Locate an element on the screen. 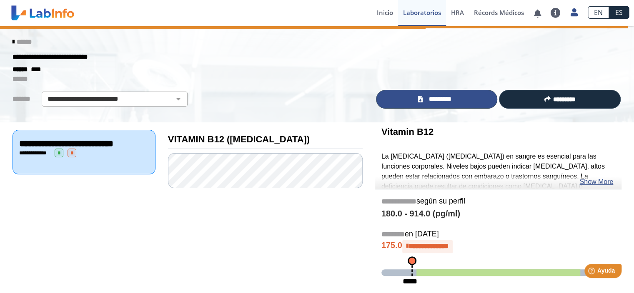 This screenshot has width=634, height=293. h5: según su perfil is located at coordinates (498, 202).